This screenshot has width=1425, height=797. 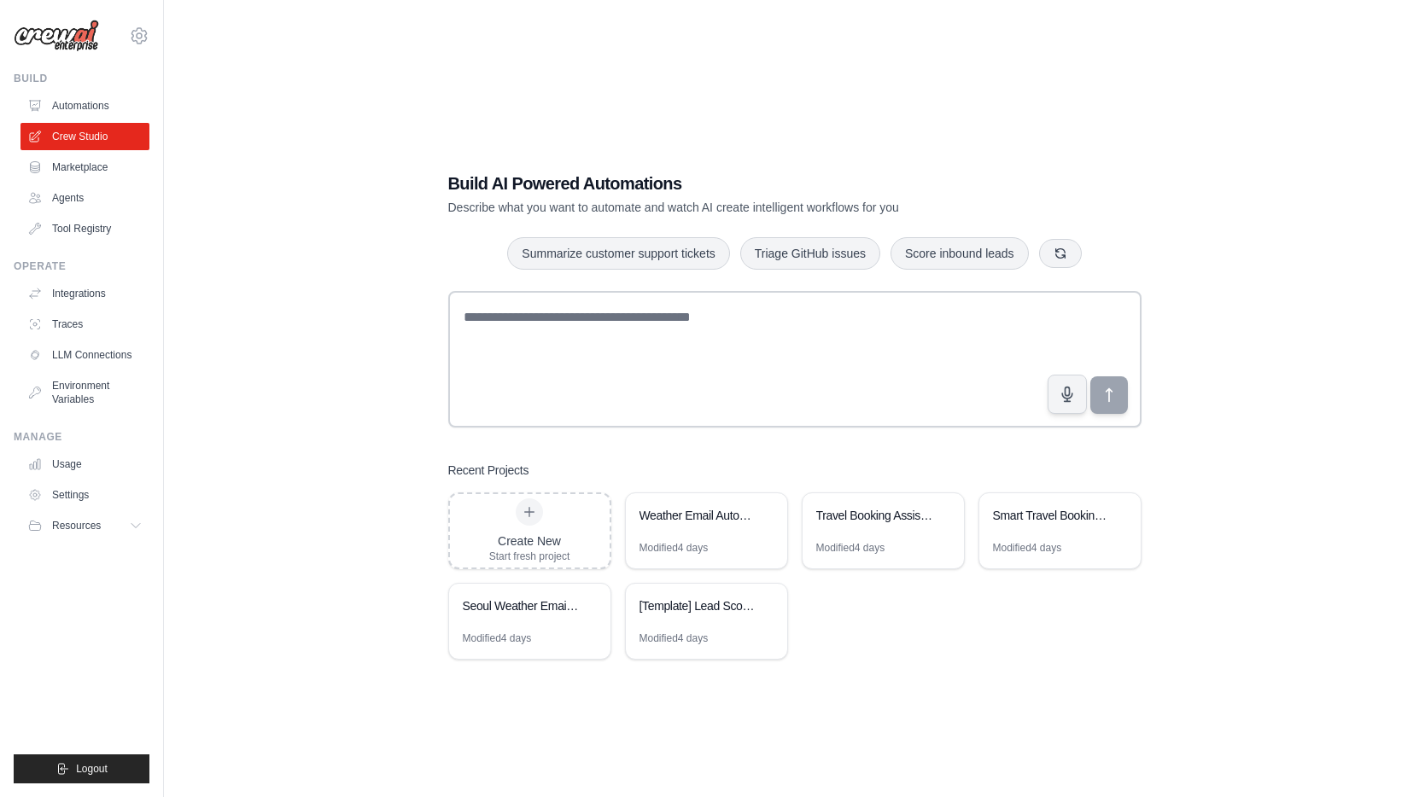 What do you see at coordinates (1067, 394) in the screenshot?
I see `button: Click to speak your automation idea` at bounding box center [1067, 394].